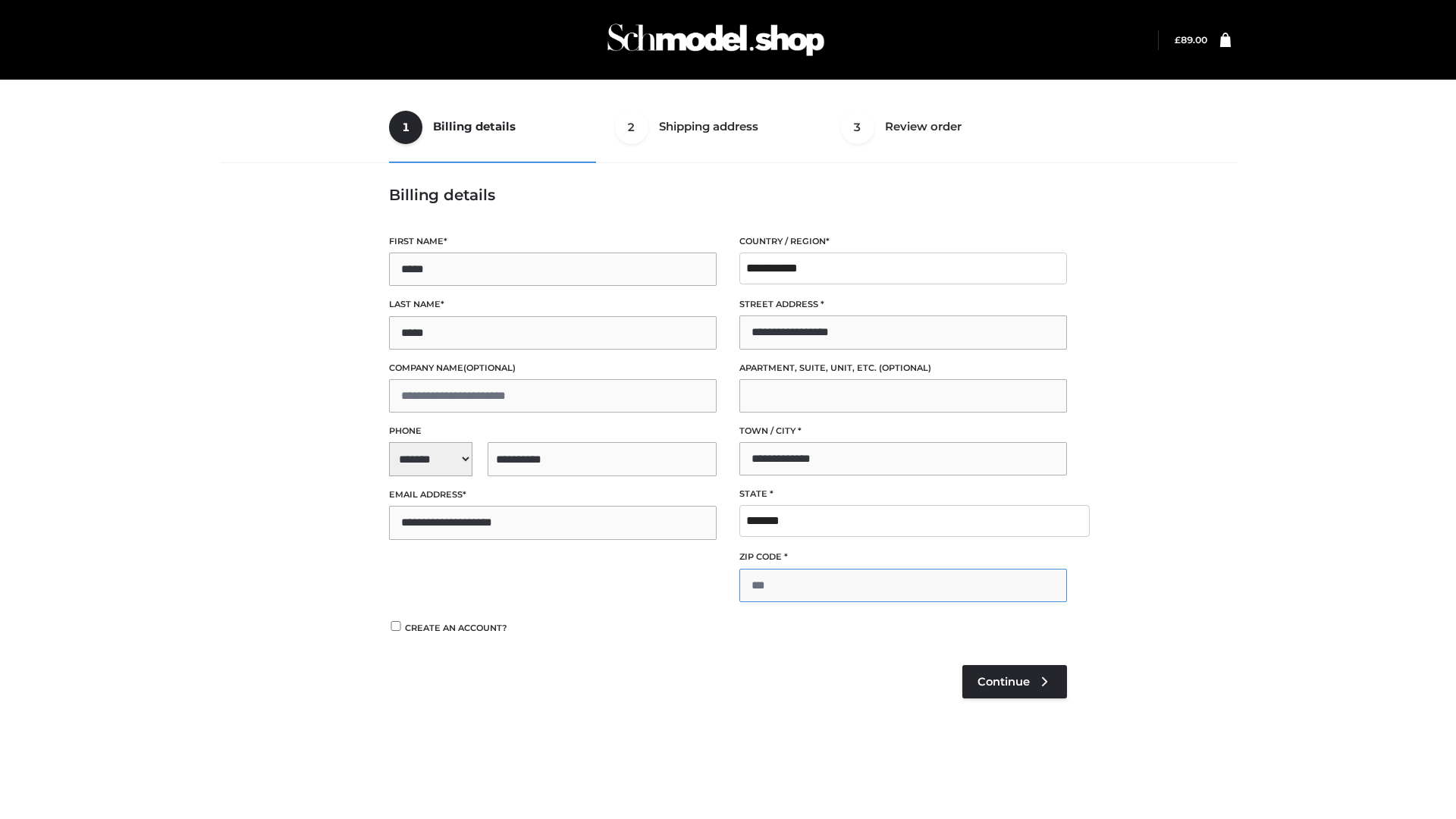 This screenshot has height=819, width=1456. I want to click on h3: Billing details, so click(728, 195).